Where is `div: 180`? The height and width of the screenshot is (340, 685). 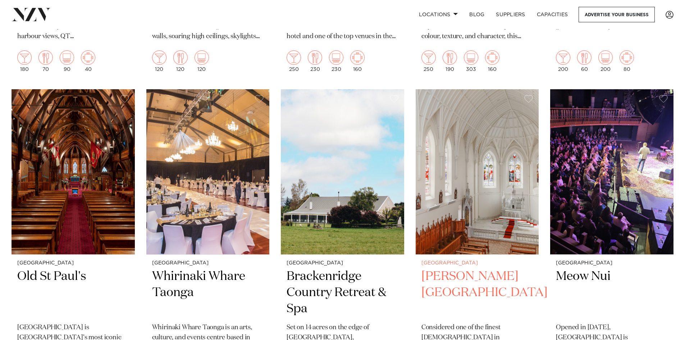 div: 180 is located at coordinates (24, 61).